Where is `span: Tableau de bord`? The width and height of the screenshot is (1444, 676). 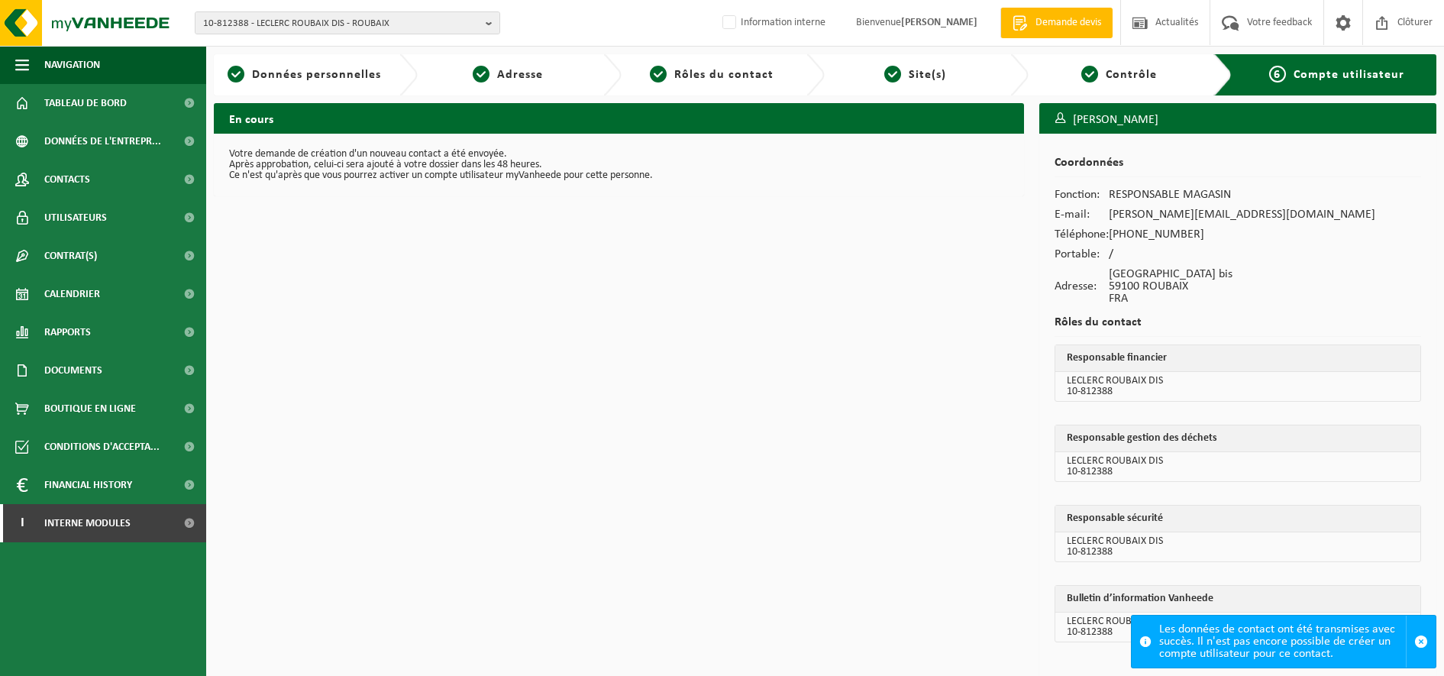 span: Tableau de bord is located at coordinates (86, 103).